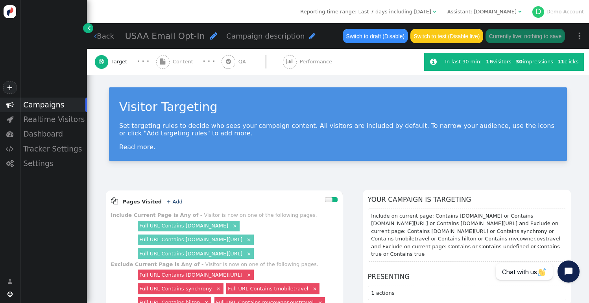 The width and height of the screenshot is (589, 303). Describe the element at coordinates (10, 11) in the screenshot. I see `img: logo-icon.svg` at that location.